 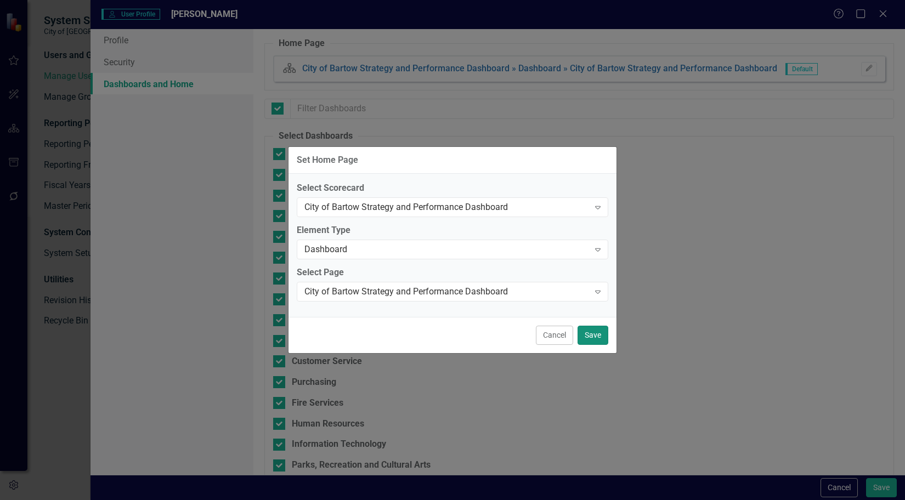 I want to click on div: Dashboard, so click(x=447, y=249).